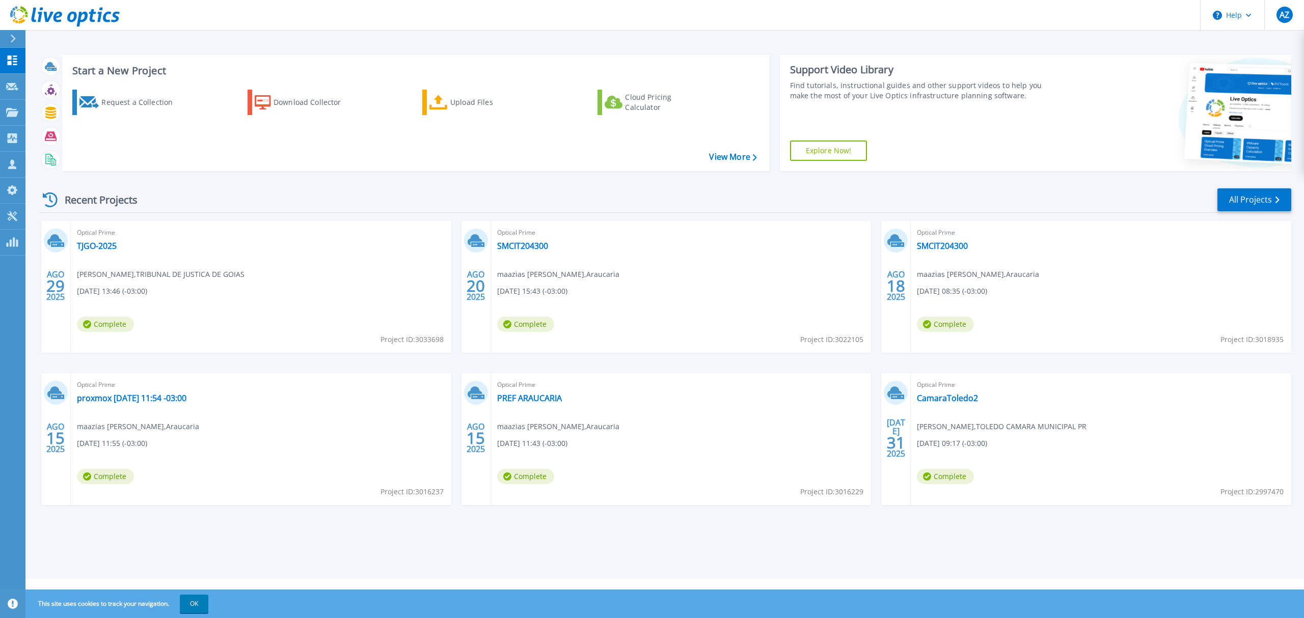  I want to click on span: AZ, so click(1284, 15).